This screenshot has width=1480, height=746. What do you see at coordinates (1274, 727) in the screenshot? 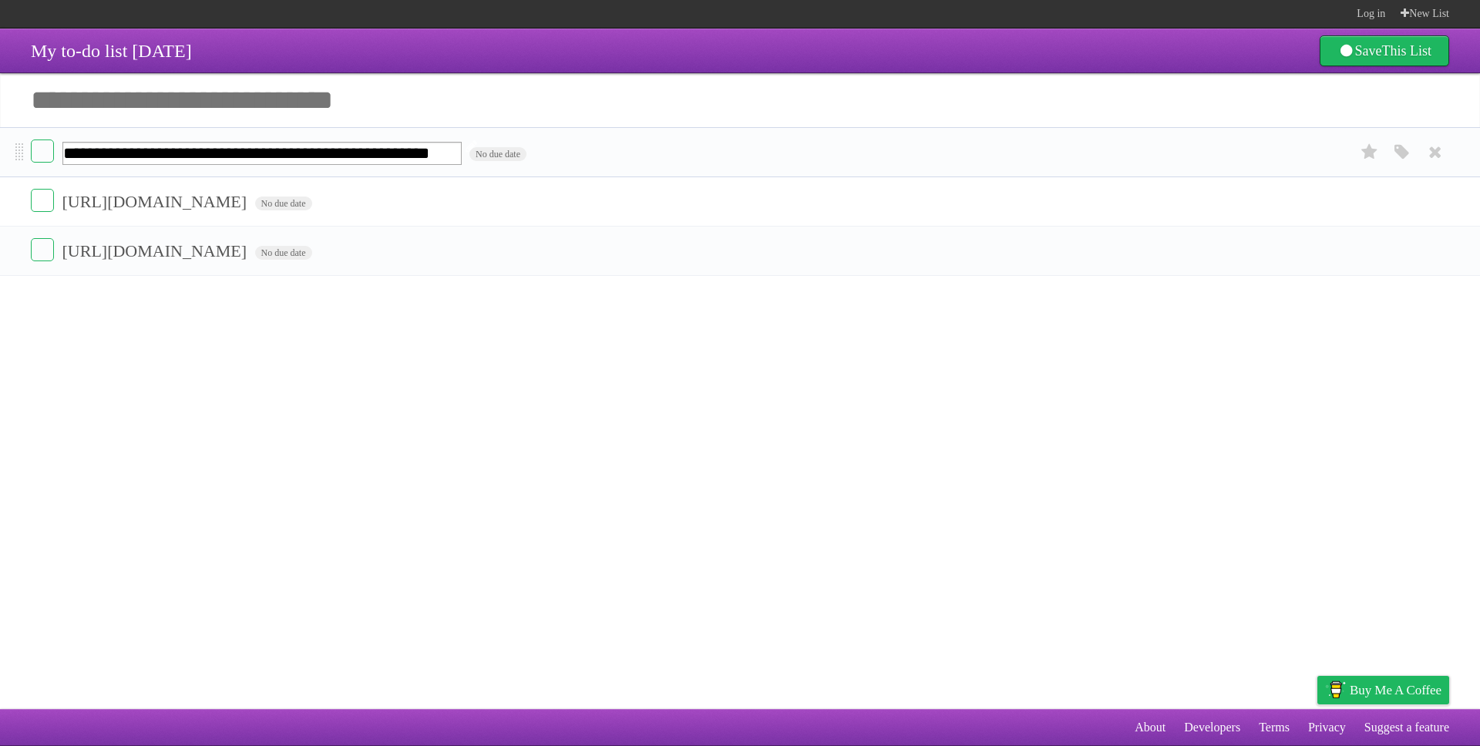
I see `a: Terms` at bounding box center [1274, 727].